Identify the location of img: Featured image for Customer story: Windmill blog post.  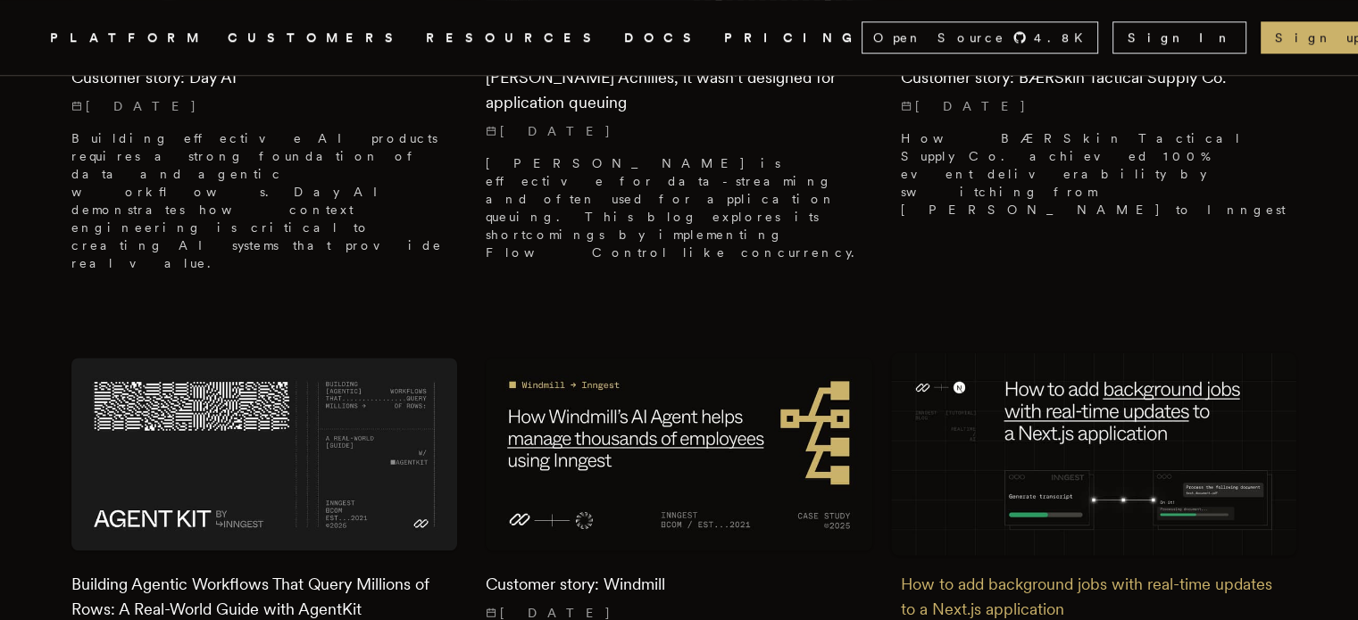
(678, 454).